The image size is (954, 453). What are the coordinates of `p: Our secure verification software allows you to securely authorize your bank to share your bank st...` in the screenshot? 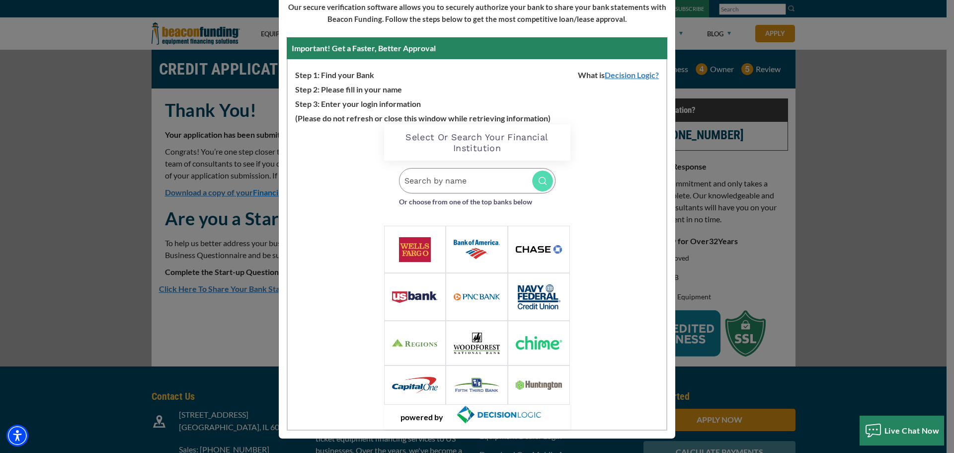 It's located at (477, 13).